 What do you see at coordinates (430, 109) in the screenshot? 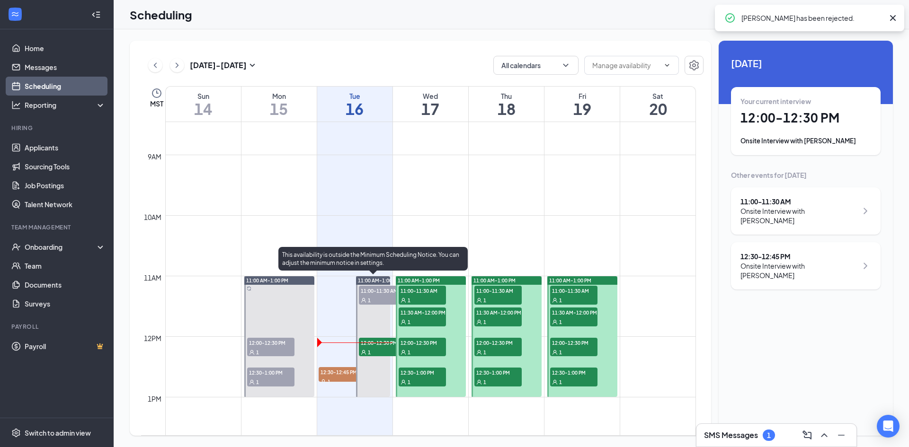
I see `h1: 17` at bounding box center [430, 109].